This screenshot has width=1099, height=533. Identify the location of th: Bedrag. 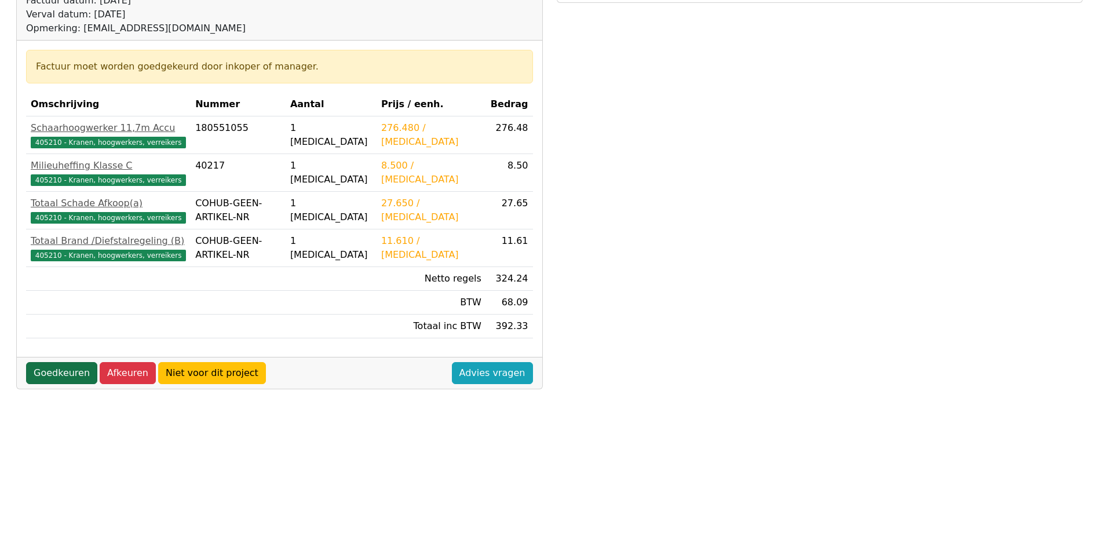
(509, 104).